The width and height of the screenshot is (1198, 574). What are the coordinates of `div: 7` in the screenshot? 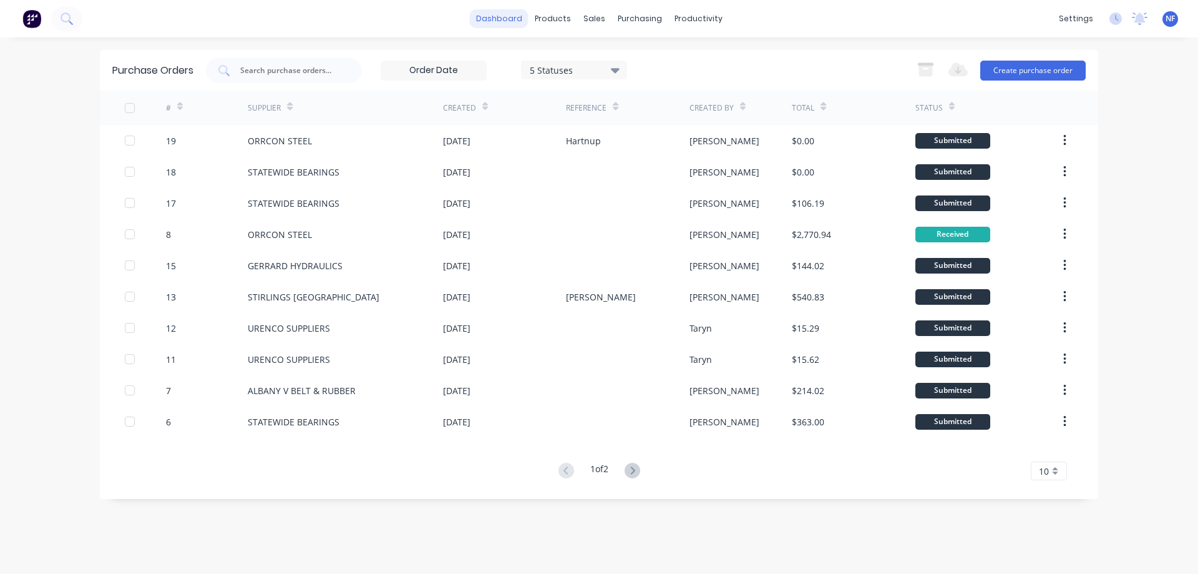 It's located at (168, 390).